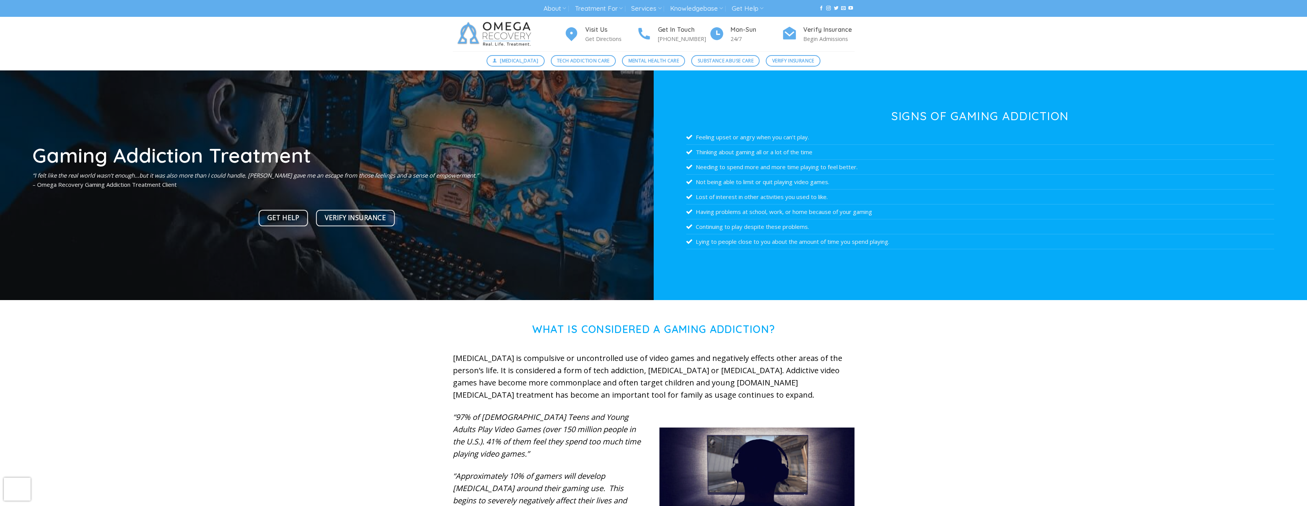 This screenshot has width=1307, height=506. What do you see at coordinates (646, 8) in the screenshot?
I see `a: Services` at bounding box center [646, 8].